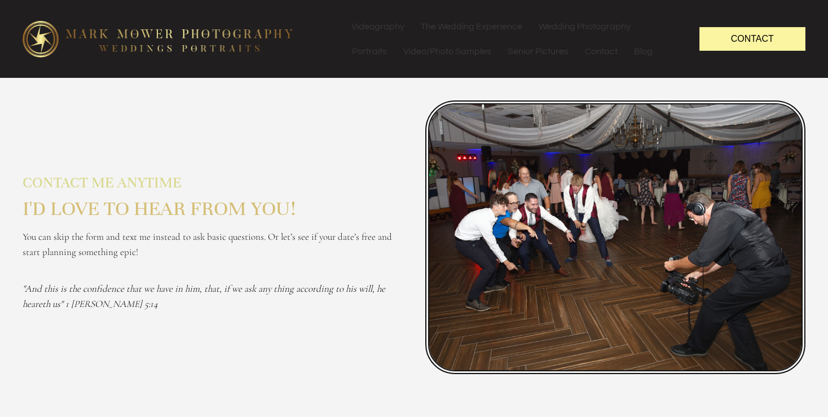 Image resolution: width=828 pixels, height=417 pixels. Describe the element at coordinates (213, 244) in the screenshot. I see `p: You can skip the form and text me instead to ask basic questions. Or let’s see if your date’s fre...` at that location.